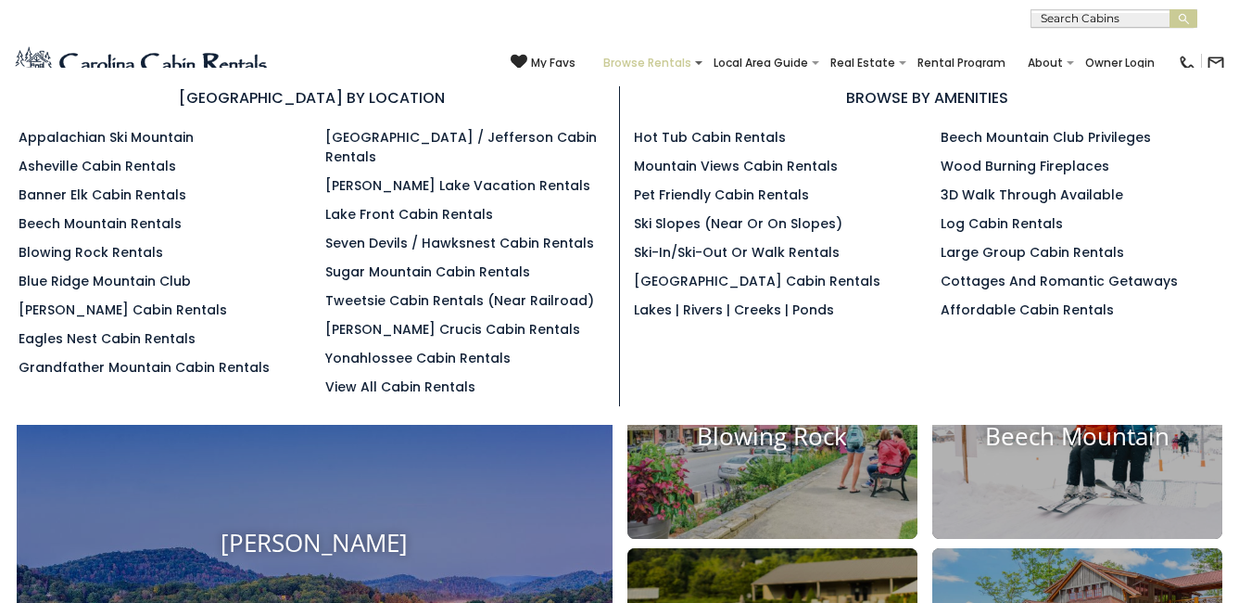 Image resolution: width=1239 pixels, height=603 pixels. What do you see at coordinates (102, 195) in the screenshot?
I see `a: Banner Elk Cabin Rentals` at bounding box center [102, 195].